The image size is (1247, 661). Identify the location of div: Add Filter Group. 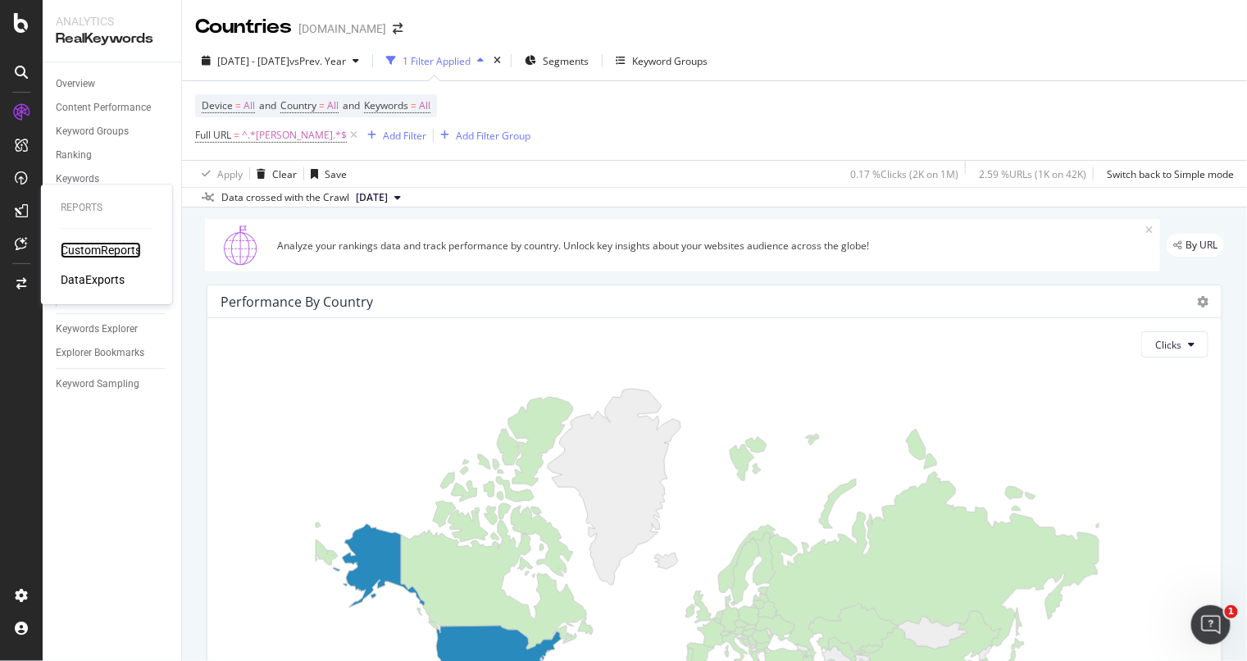
(493, 135).